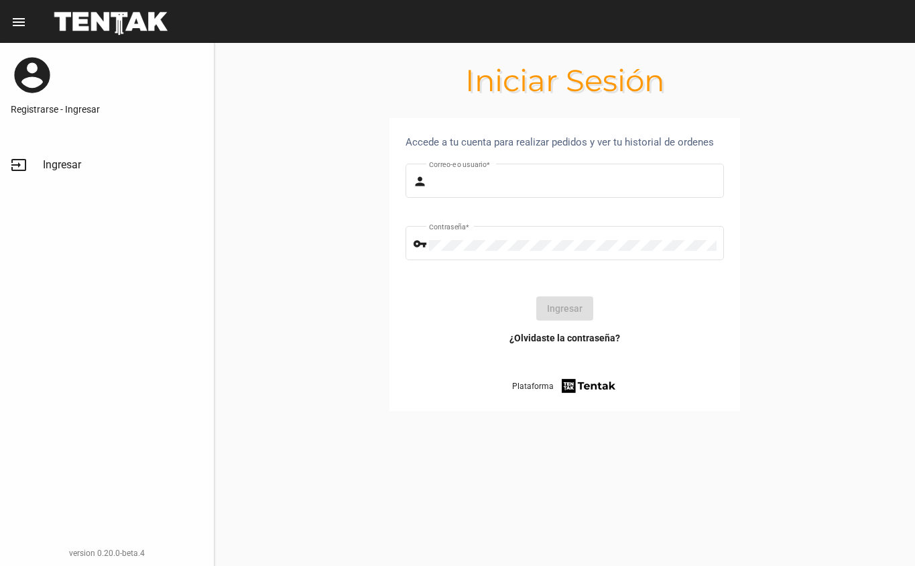 The image size is (915, 566). What do you see at coordinates (107, 109) in the screenshot?
I see `a: Registrarse - Ingresar` at bounding box center [107, 109].